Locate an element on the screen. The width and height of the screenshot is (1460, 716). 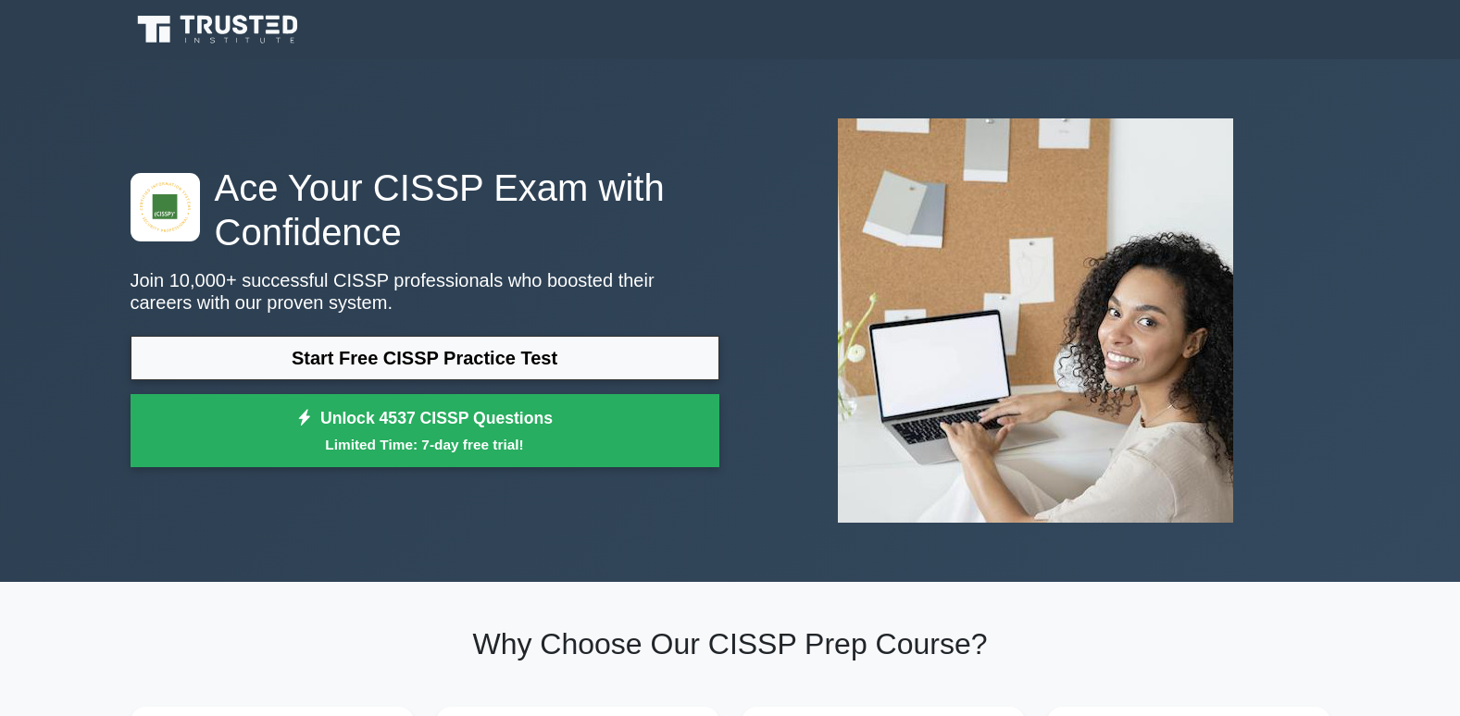
small: Limited Time: 7-day free trial! is located at coordinates (425, 444).